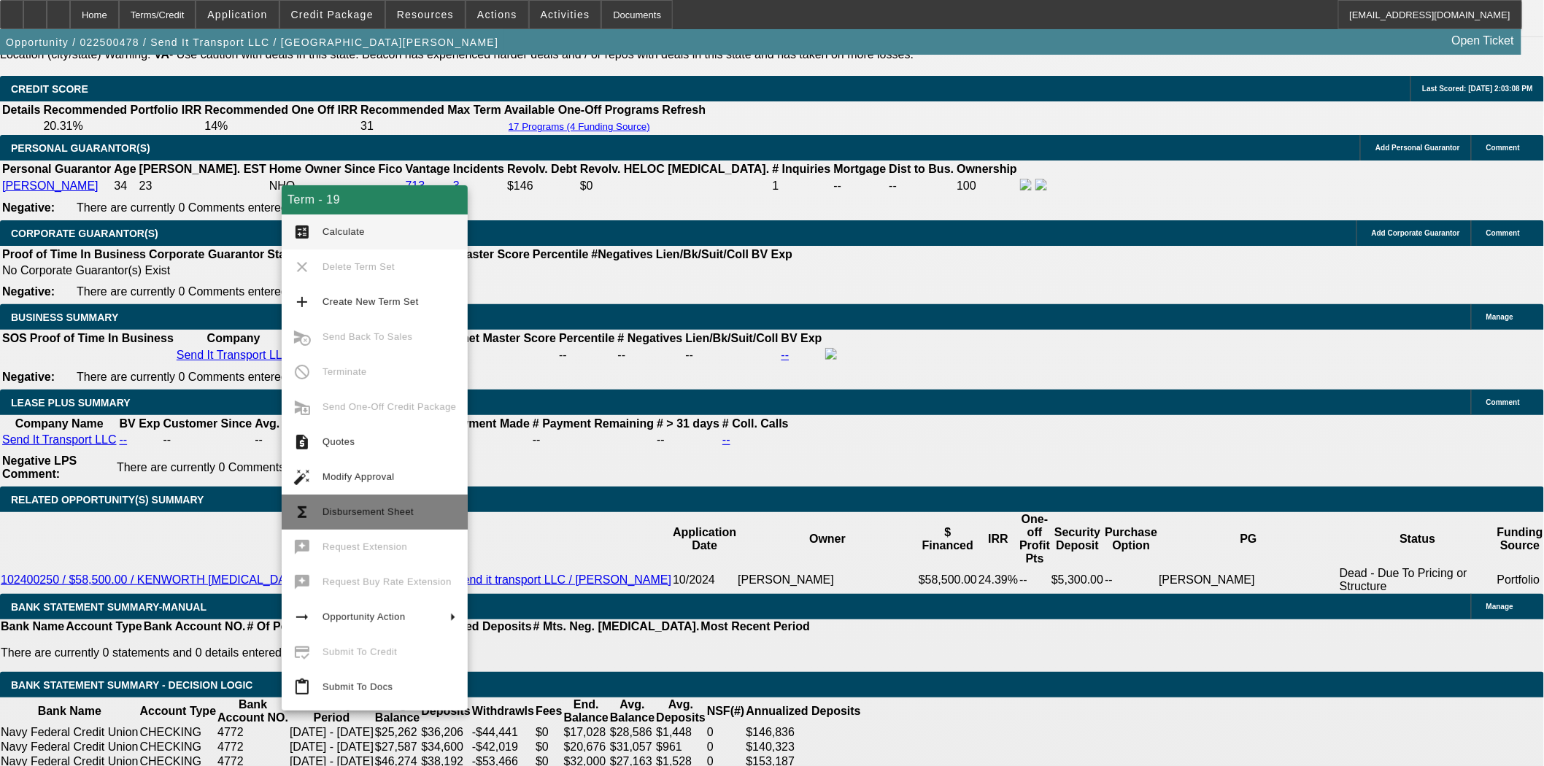 This screenshot has width=1544, height=766. I want to click on td: 0, so click(726, 733).